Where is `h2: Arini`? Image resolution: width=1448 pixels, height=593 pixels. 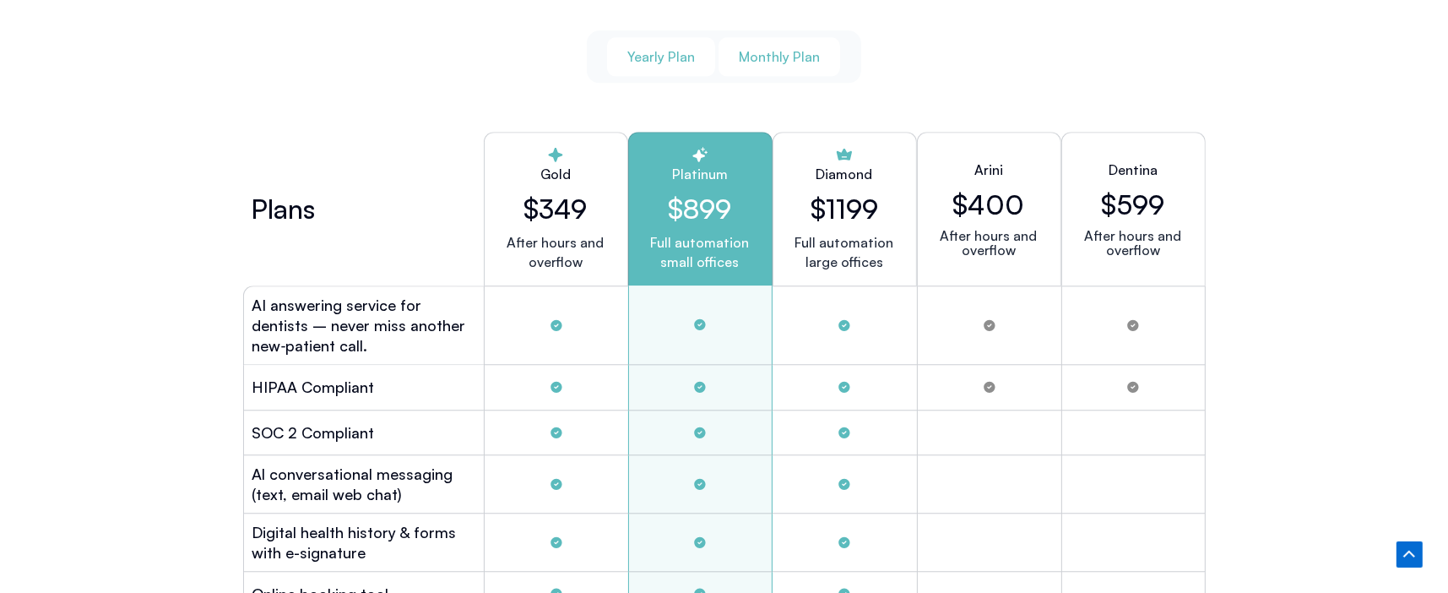
h2: Arini is located at coordinates (989, 170).